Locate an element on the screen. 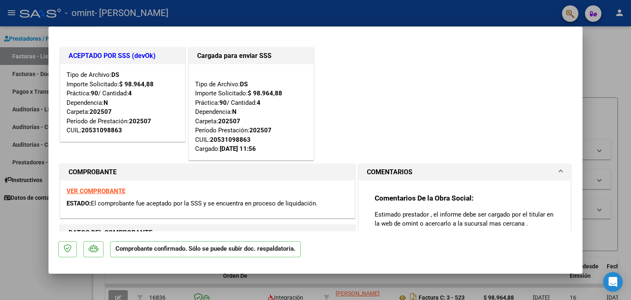  div: Tipo de Archivo: Importe Solicitado: Práctica: / Cantidad: Dependencia: Carpeta: Período de Prest... is located at coordinates (122, 103).